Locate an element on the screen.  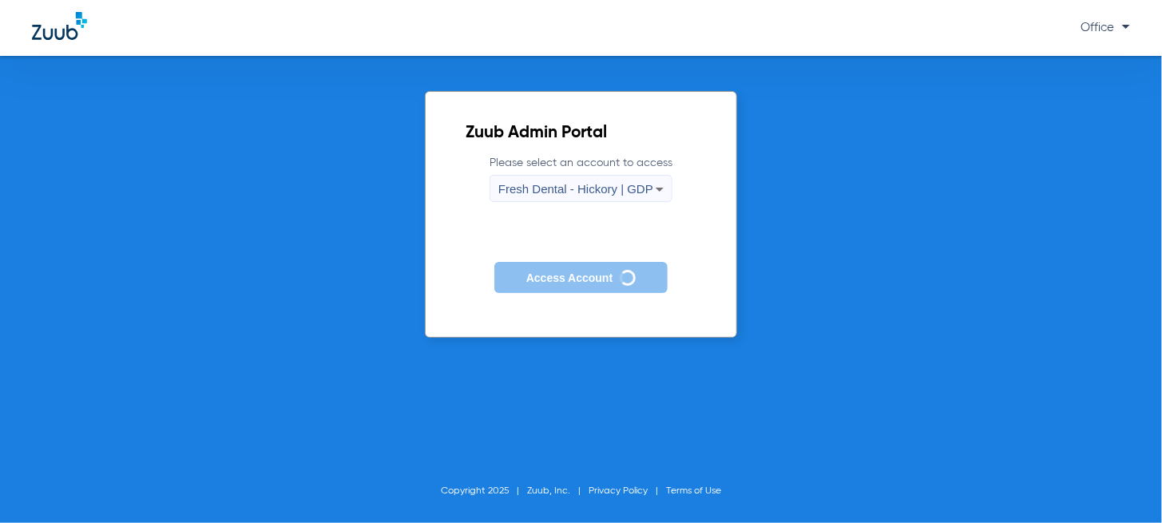
label: Please select an account to access is located at coordinates (580, 178).